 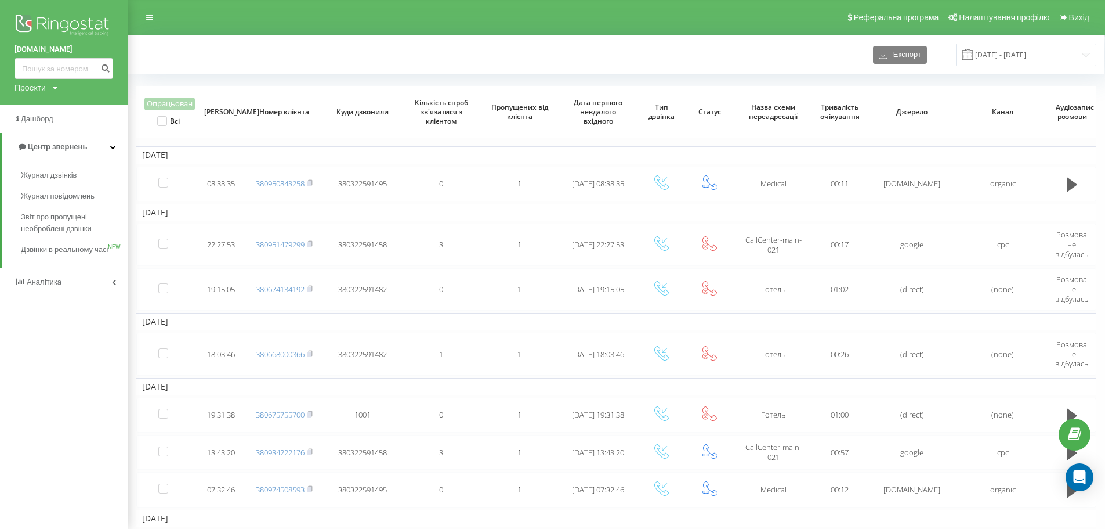 I want to click on td: 08:38:35, so click(x=220, y=184).